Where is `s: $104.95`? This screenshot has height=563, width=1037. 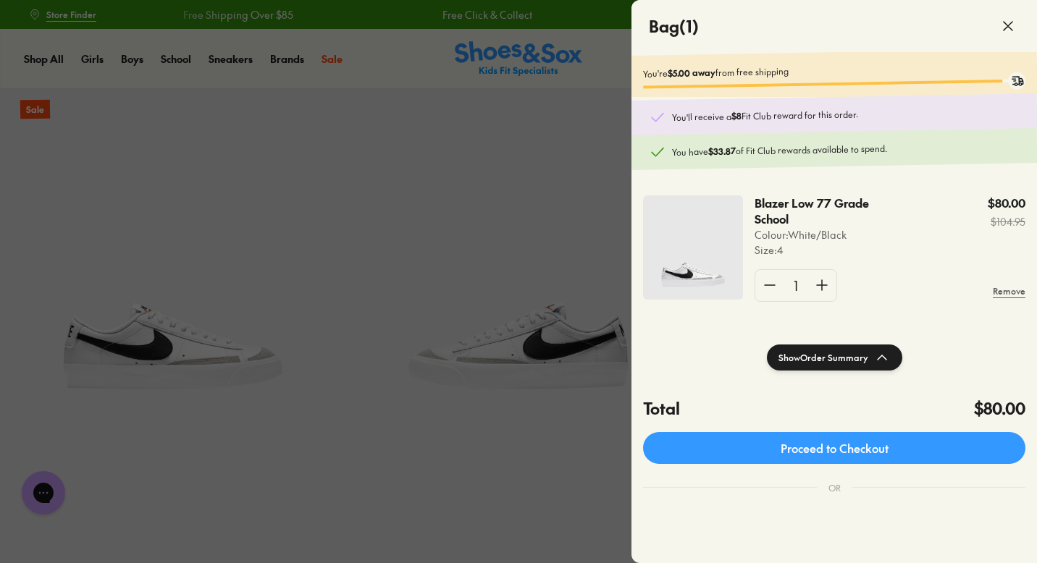 s: $104.95 is located at coordinates (1006, 221).